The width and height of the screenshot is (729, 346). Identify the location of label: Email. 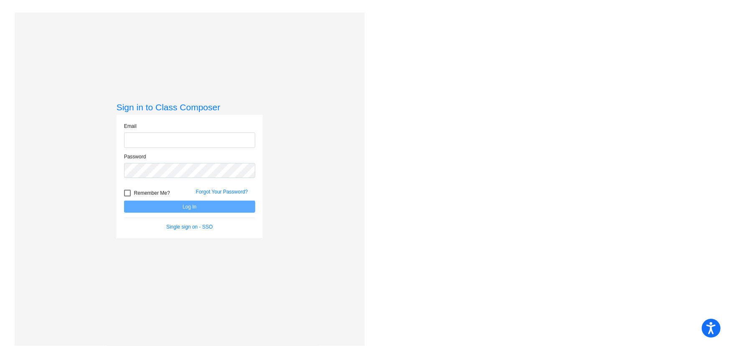
(130, 126).